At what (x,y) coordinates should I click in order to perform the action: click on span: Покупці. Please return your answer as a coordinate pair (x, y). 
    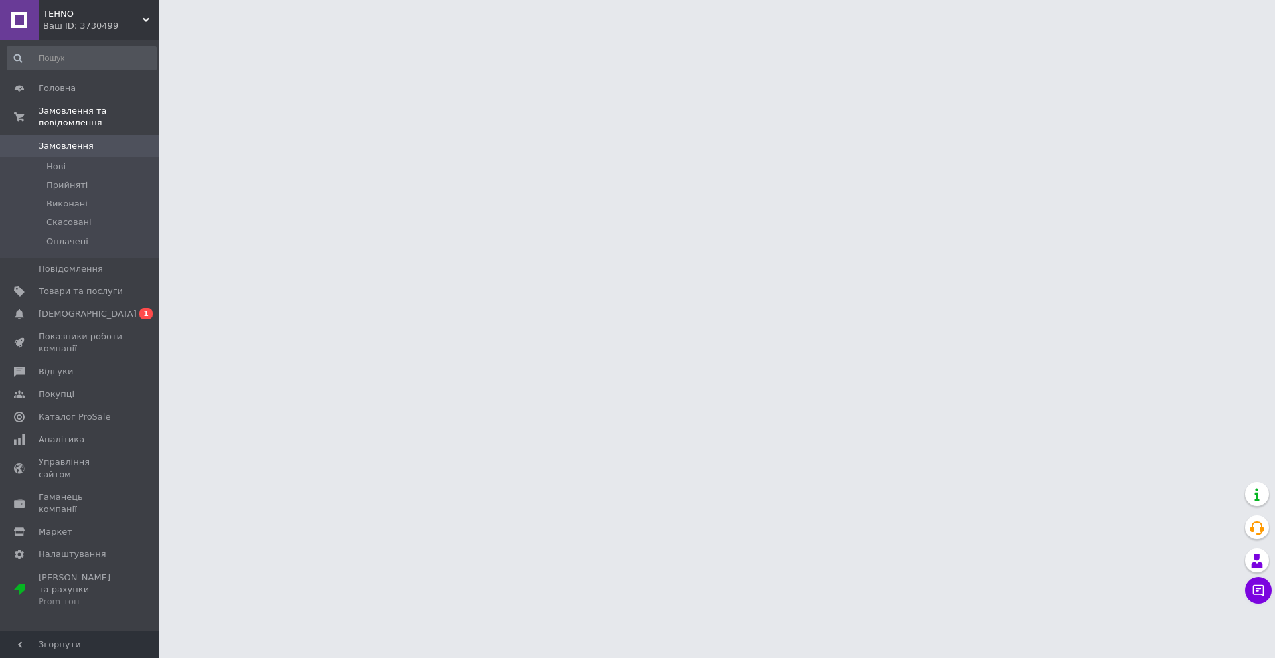
    Looking at the image, I should click on (56, 394).